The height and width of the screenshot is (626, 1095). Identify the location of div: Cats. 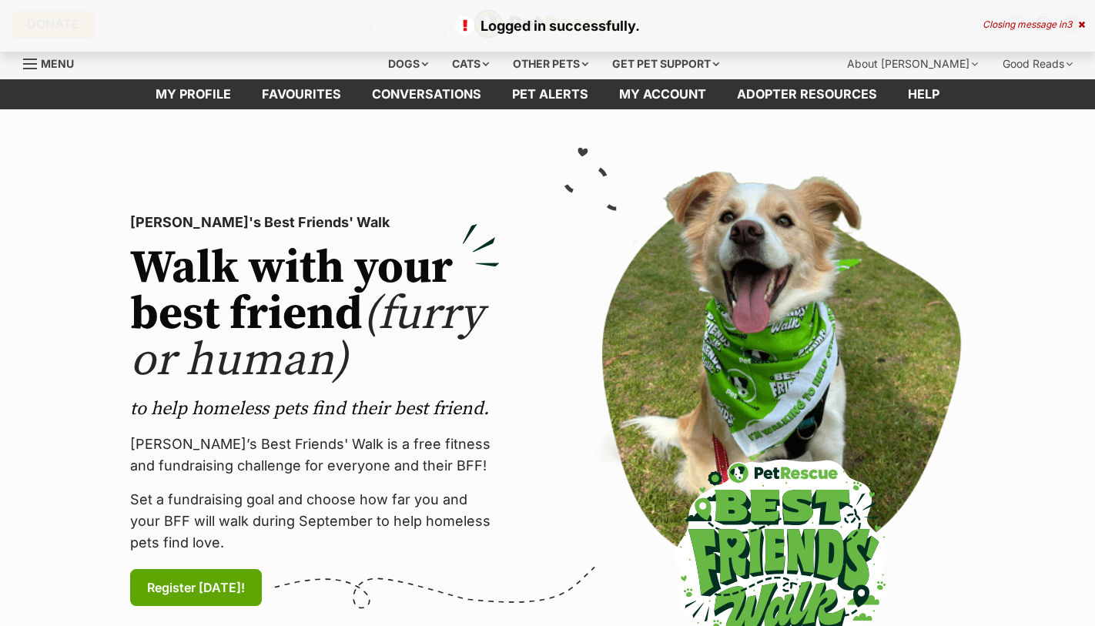
(471, 64).